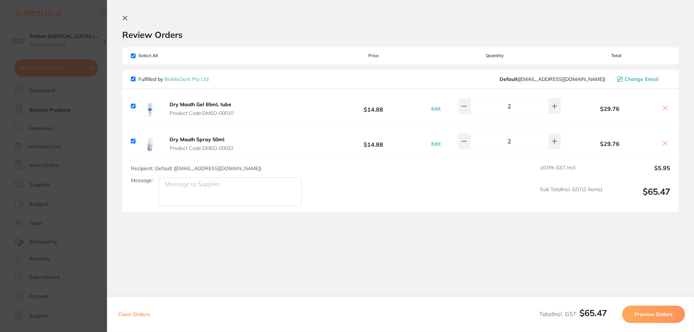 Image resolution: width=694 pixels, height=332 pixels. I want to click on h2: Review Orders, so click(400, 35).